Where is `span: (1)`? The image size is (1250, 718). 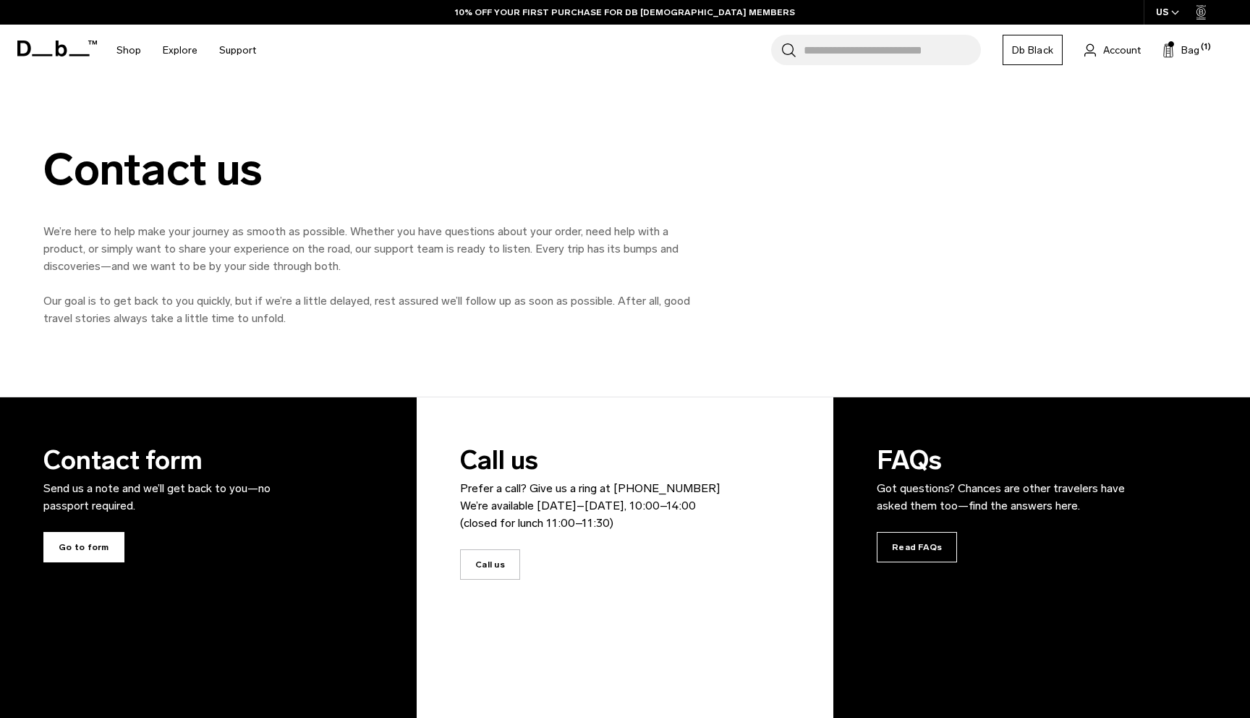 span: (1) is located at coordinates (1206, 47).